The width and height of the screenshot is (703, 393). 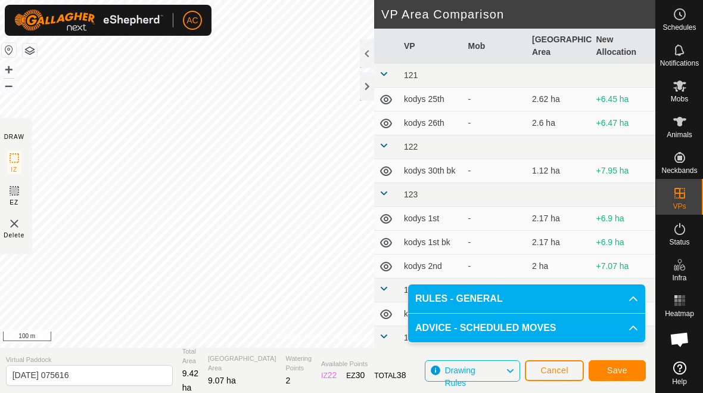 I want to click on span: 124, so click(x=410, y=290).